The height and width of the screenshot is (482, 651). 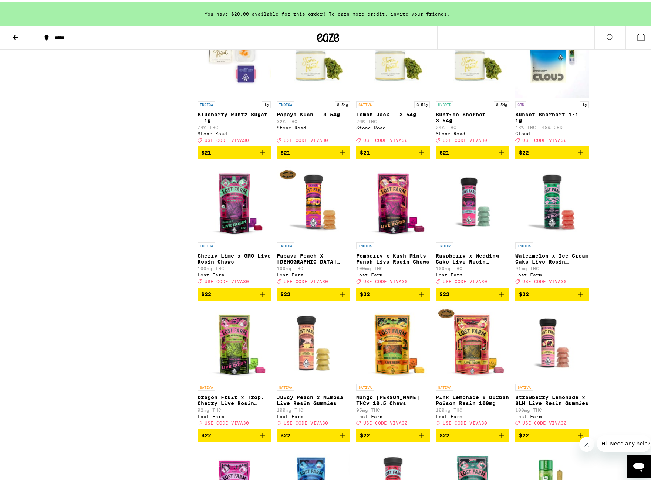 I want to click on p: Raspberry x Wedding Cake Live Resin Gummies, so click(x=472, y=257).